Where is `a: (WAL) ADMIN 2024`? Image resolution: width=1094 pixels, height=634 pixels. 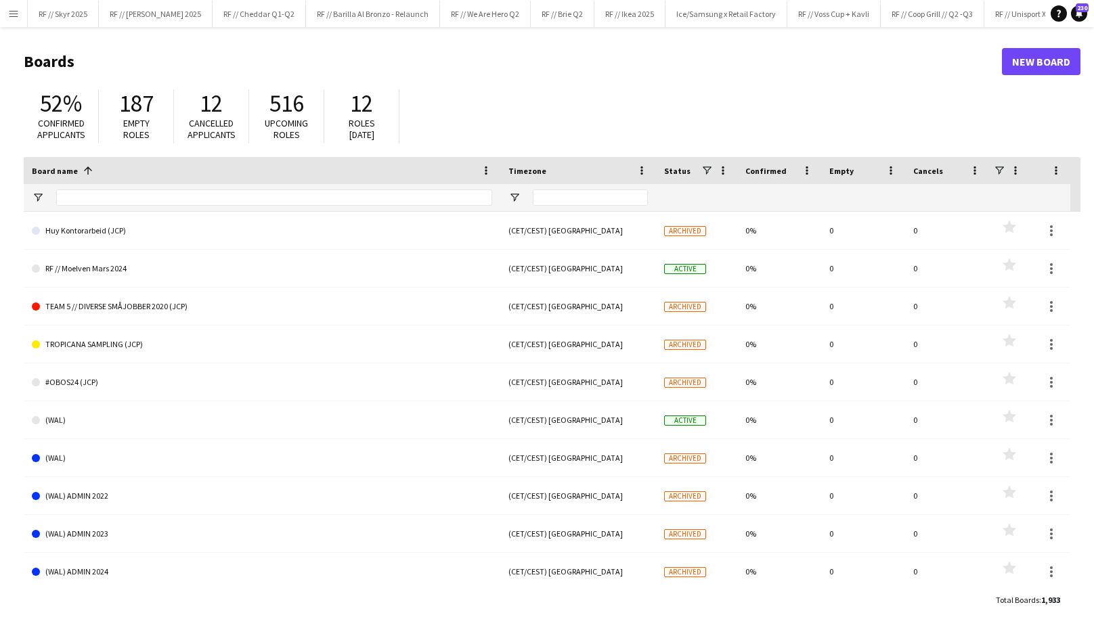 a: (WAL) ADMIN 2024 is located at coordinates (262, 572).